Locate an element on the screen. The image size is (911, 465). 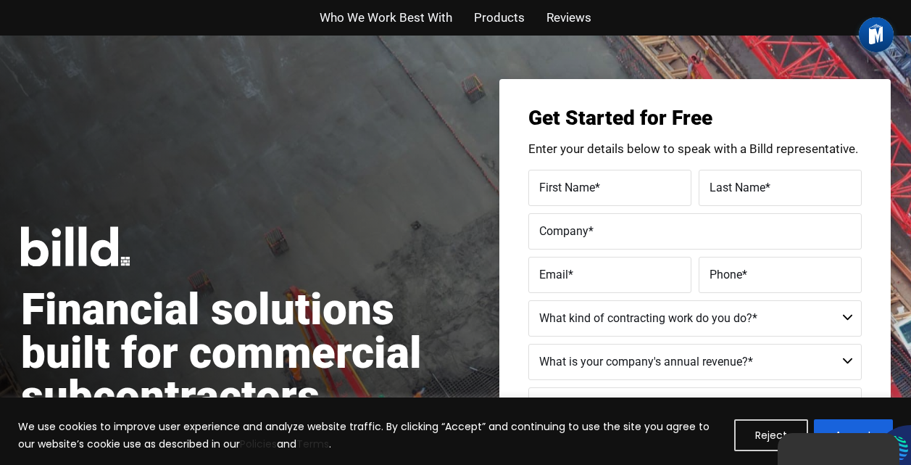
a: Who We Work Best With is located at coordinates (386, 17).